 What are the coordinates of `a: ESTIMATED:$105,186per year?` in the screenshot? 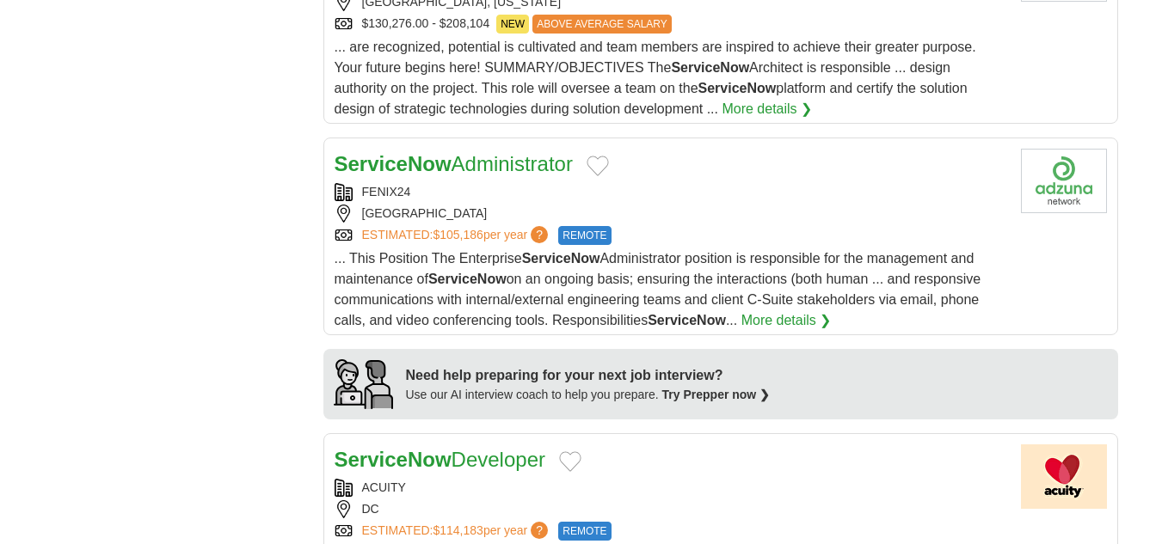 It's located at (457, 236).